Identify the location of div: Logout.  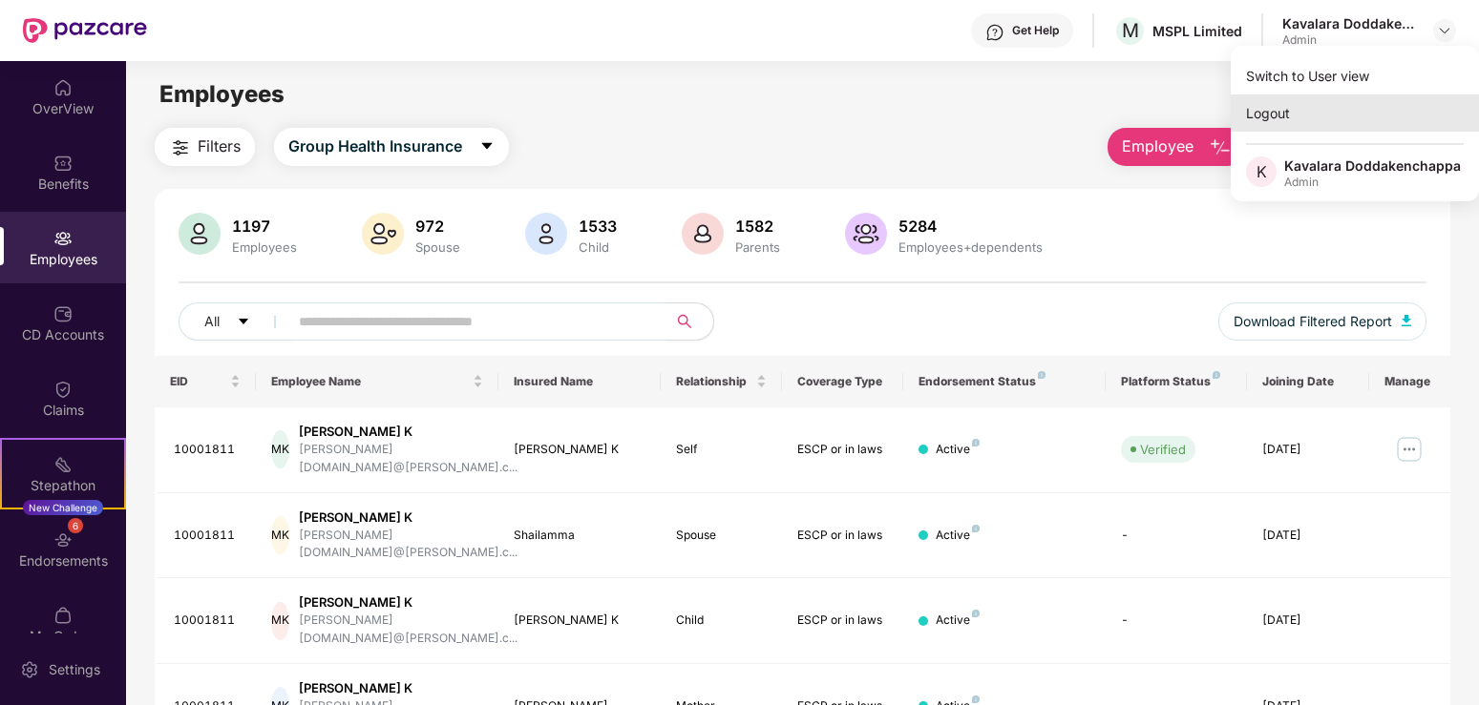
(1355, 113).